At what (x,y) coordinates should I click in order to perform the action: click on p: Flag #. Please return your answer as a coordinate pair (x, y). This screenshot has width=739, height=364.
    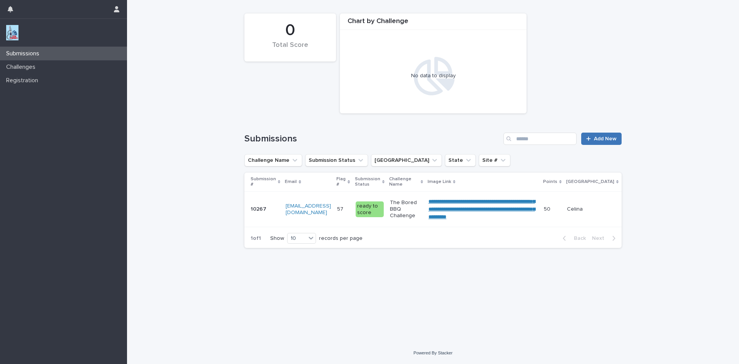
    Looking at the image, I should click on (341, 182).